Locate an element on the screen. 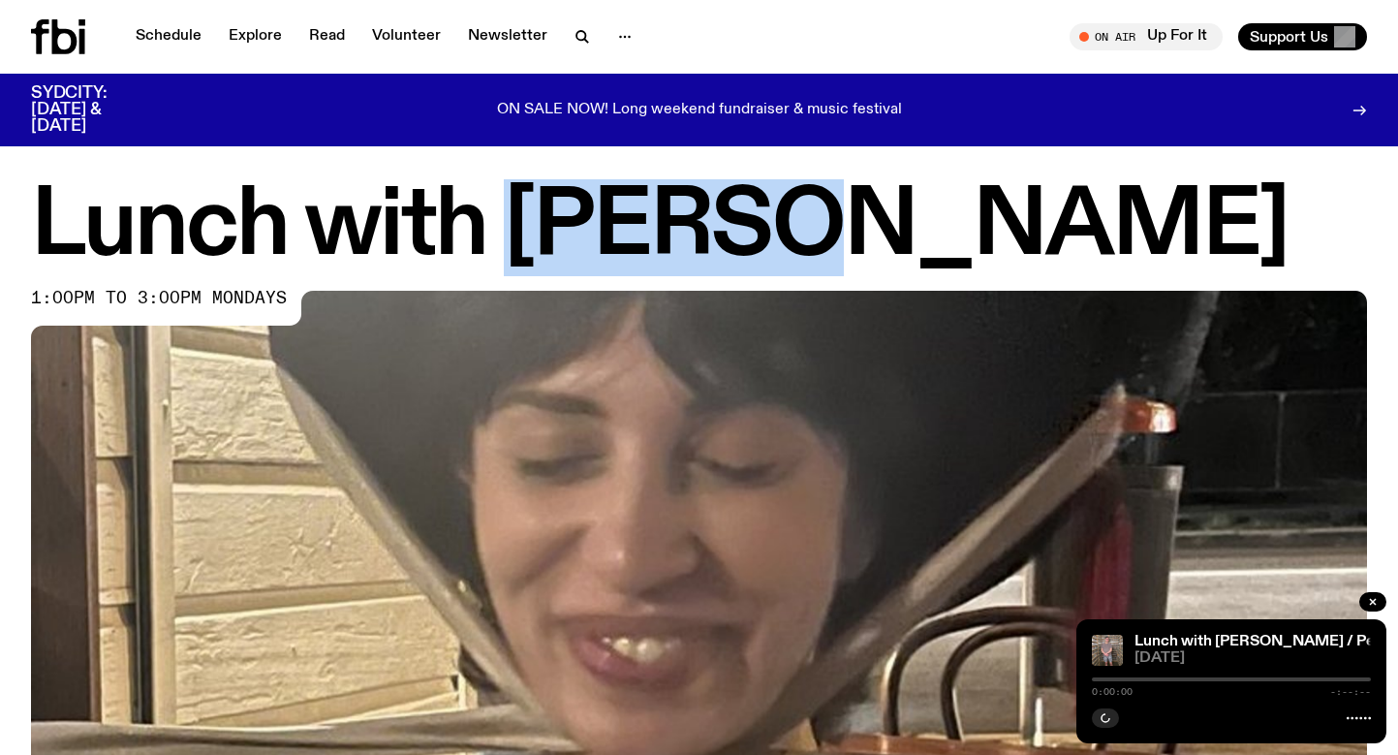 The image size is (1398, 755). a: Volunteer is located at coordinates (406, 37).